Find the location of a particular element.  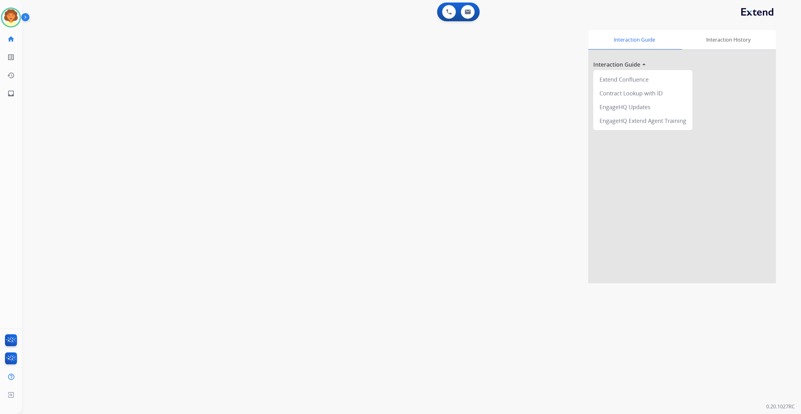

img: avatar is located at coordinates (11, 18).